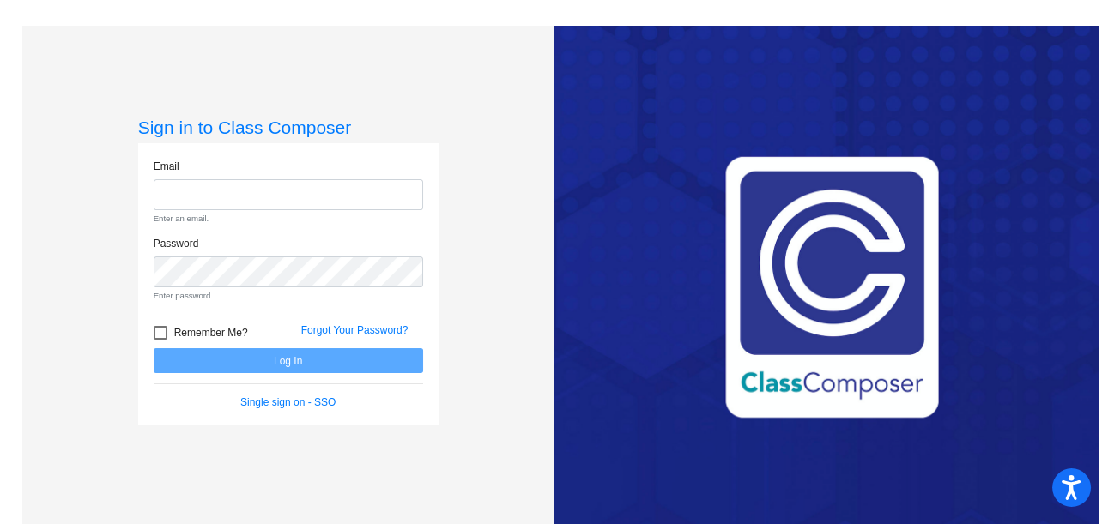 This screenshot has height=524, width=1108. What do you see at coordinates (288, 403) in the screenshot?
I see `a: Single sign on - SSO` at bounding box center [288, 403].